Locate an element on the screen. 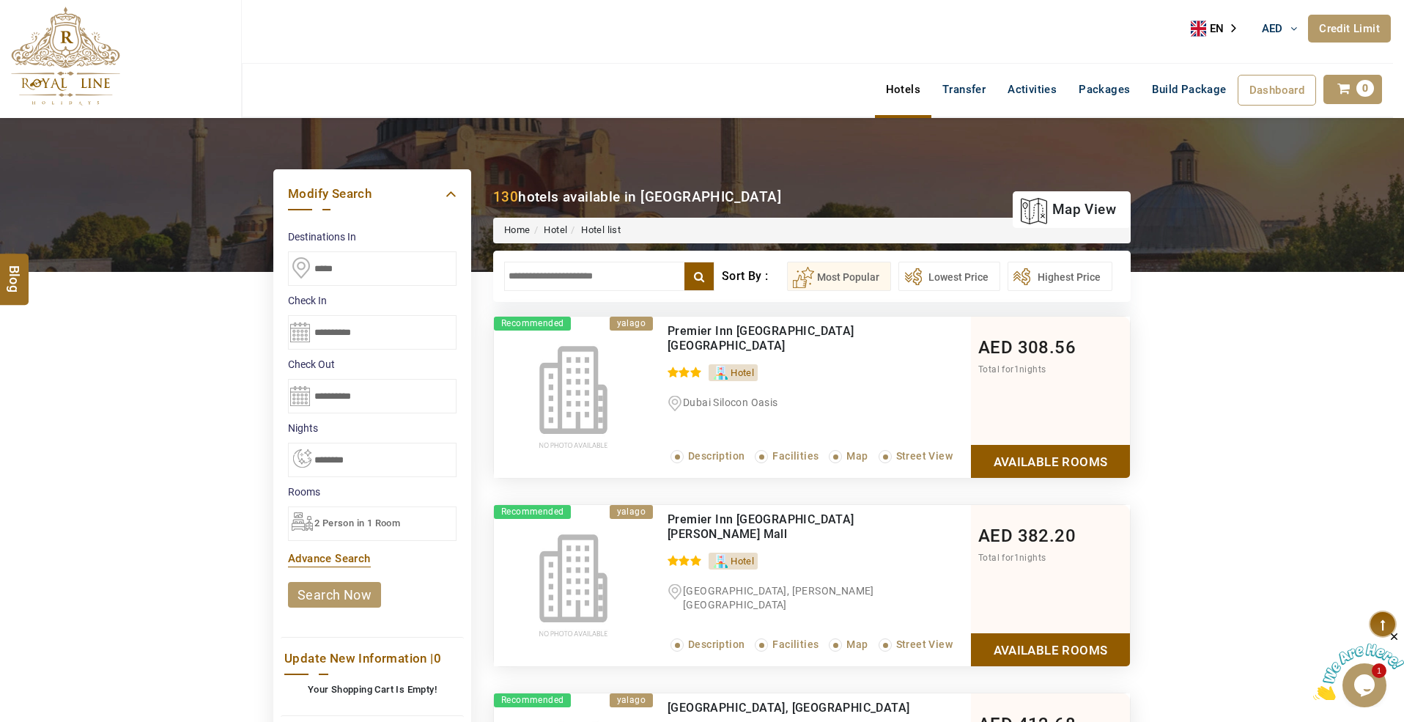 Image resolution: width=1404 pixels, height=722 pixels. label: Check In is located at coordinates (372, 301).